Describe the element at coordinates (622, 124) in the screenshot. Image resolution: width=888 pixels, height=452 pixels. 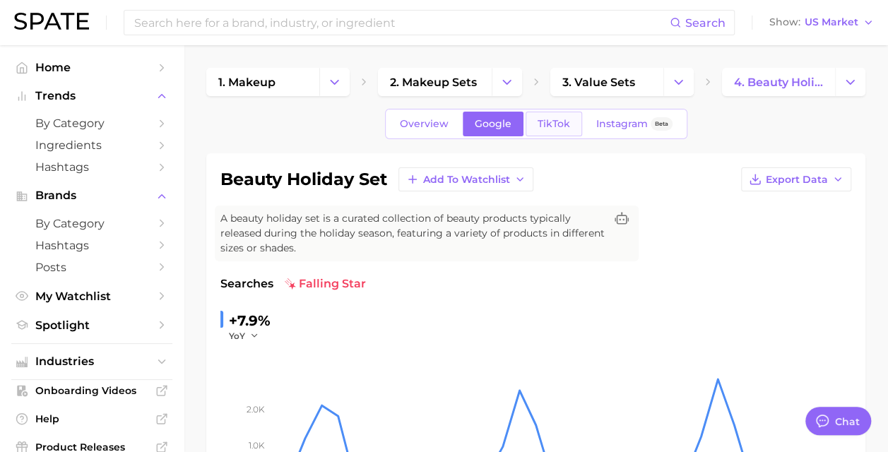
I see `span: Instagram` at that location.